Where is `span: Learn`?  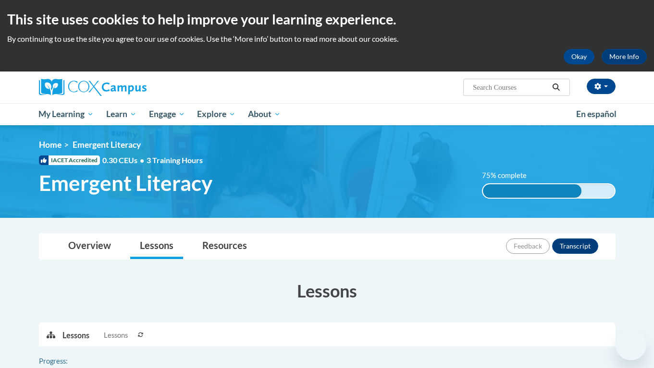
span: Learn is located at coordinates (121, 114).